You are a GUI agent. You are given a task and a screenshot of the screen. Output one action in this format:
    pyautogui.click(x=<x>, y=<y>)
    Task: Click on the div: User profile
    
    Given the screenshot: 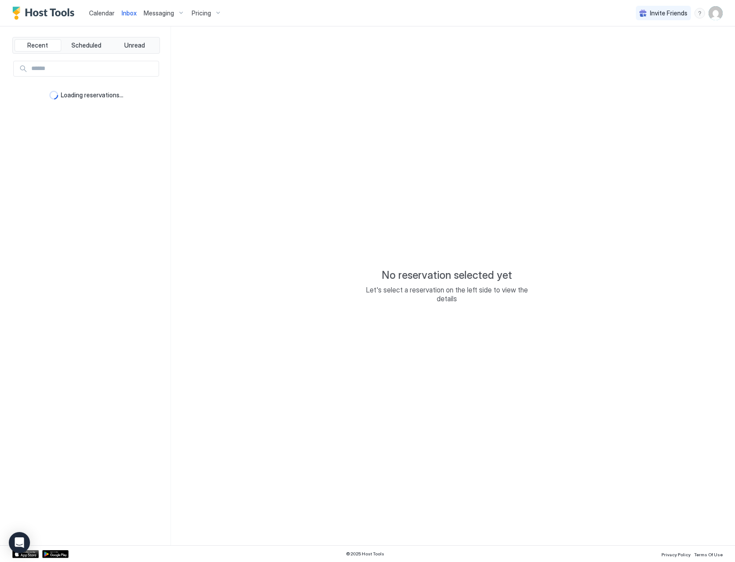 What is the action you would take?
    pyautogui.click(x=715, y=13)
    